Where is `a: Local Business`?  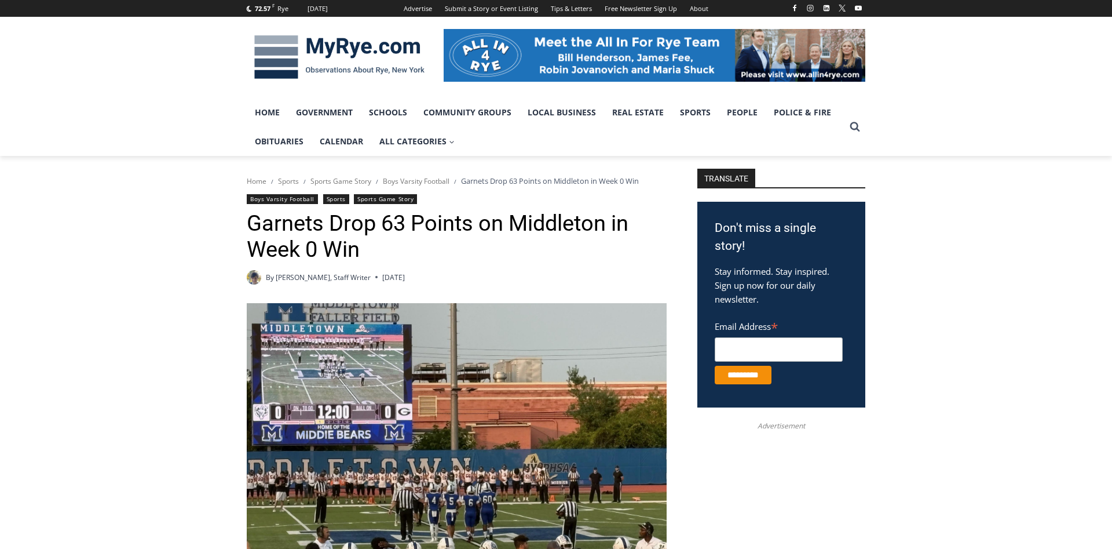
a: Local Business is located at coordinates (562, 112).